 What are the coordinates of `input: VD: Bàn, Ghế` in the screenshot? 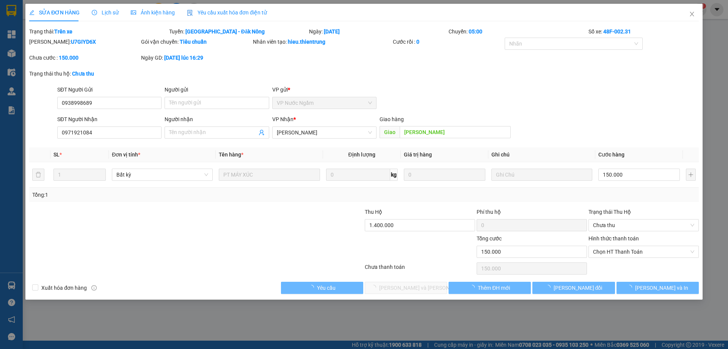 It's located at (269, 174).